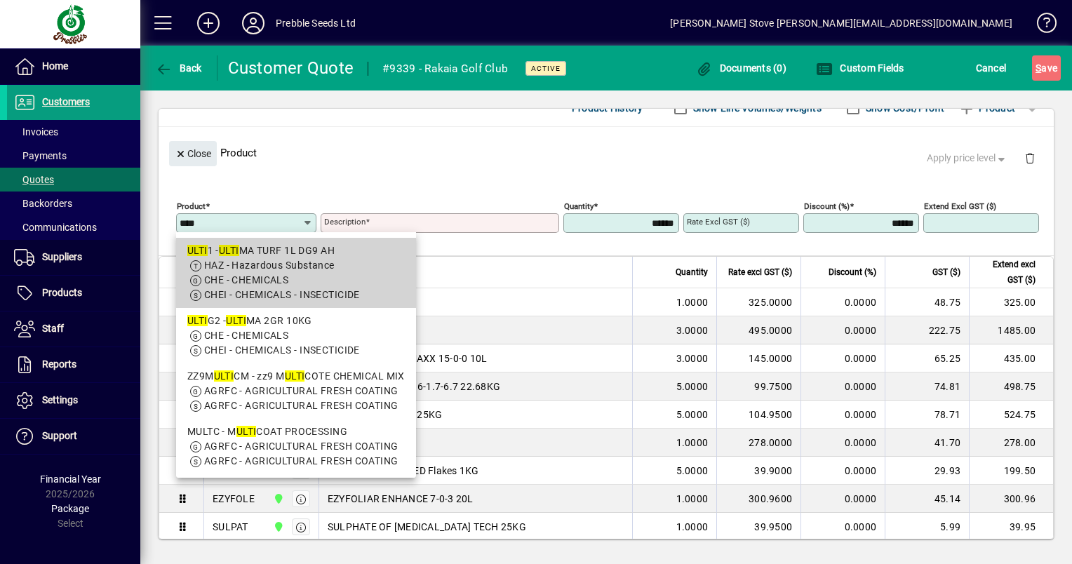 The image size is (1072, 564). What do you see at coordinates (193, 154) in the screenshot?
I see `button: Close` at bounding box center [193, 154].